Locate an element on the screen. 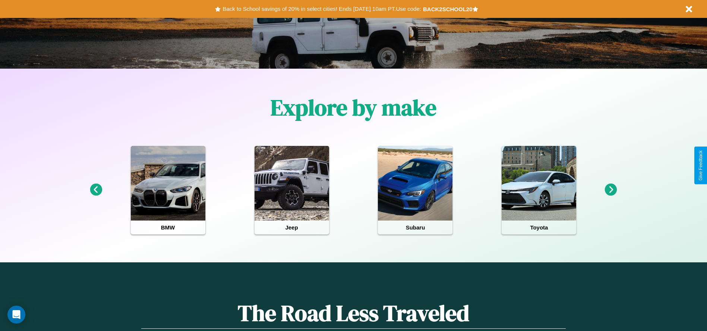 The width and height of the screenshot is (707, 331). div: Give Feedback is located at coordinates (701, 165).